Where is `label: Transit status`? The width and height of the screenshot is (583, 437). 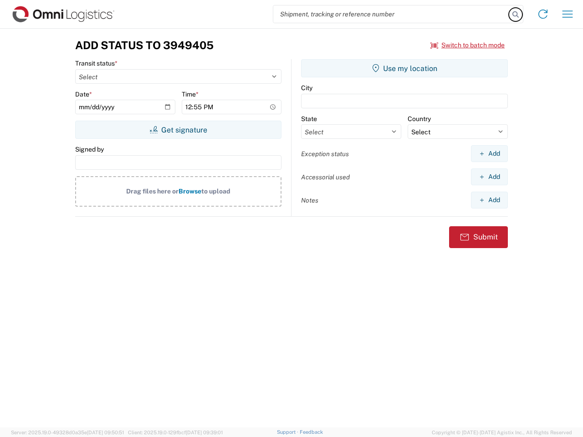
label: Transit status is located at coordinates (96, 63).